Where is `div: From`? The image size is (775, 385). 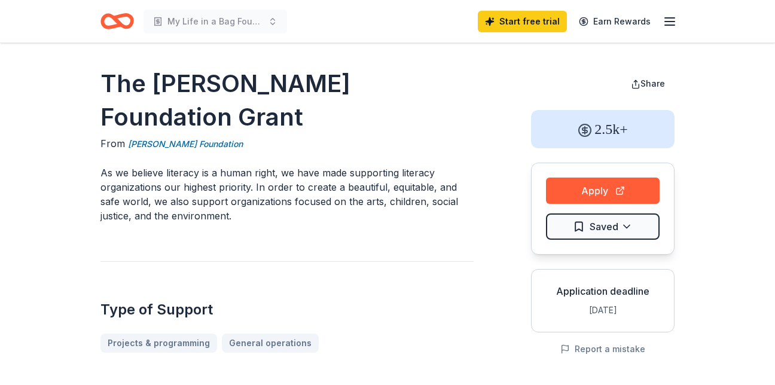 div: From is located at coordinates (287, 144).